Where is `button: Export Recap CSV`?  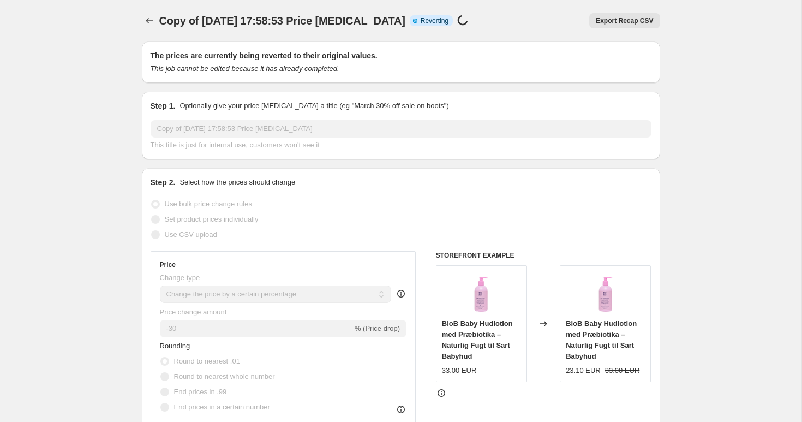
button: Export Recap CSV is located at coordinates (625, 21).